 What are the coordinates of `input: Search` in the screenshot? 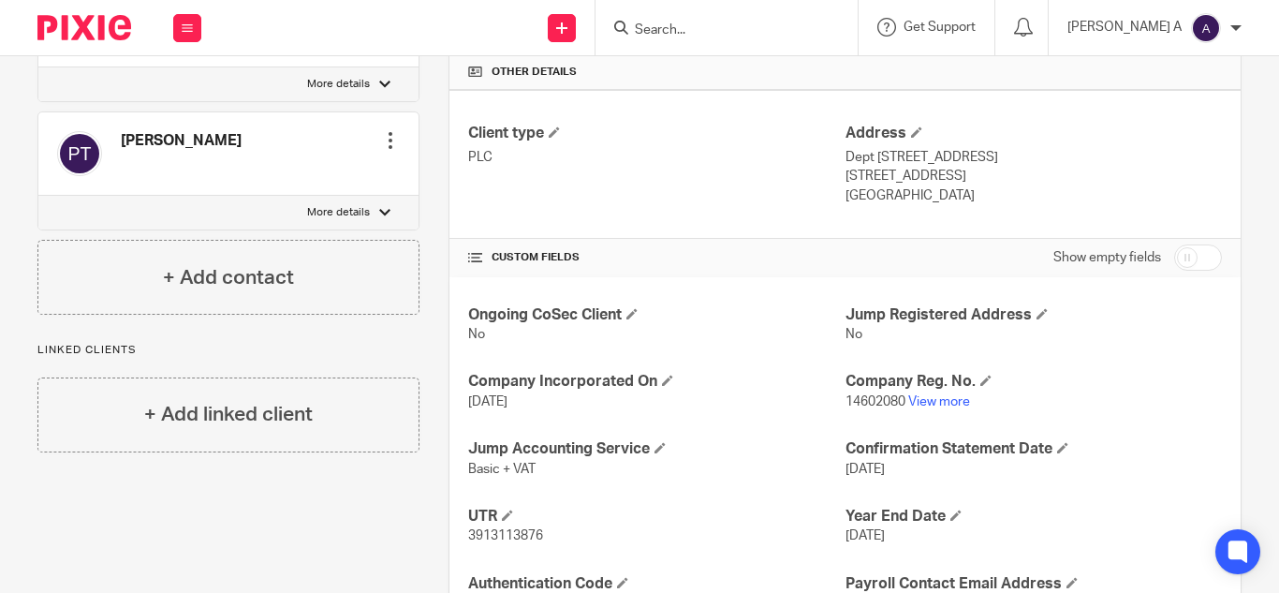 It's located at (717, 31).